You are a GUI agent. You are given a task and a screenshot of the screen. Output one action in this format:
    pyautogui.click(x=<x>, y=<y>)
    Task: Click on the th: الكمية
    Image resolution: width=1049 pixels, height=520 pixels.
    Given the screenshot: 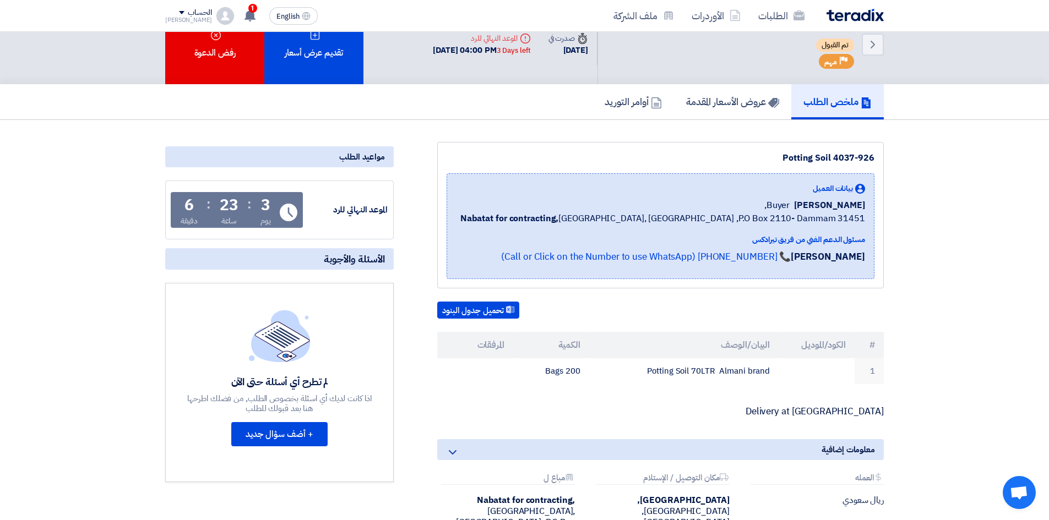 What is the action you would take?
    pyautogui.click(x=551, y=345)
    